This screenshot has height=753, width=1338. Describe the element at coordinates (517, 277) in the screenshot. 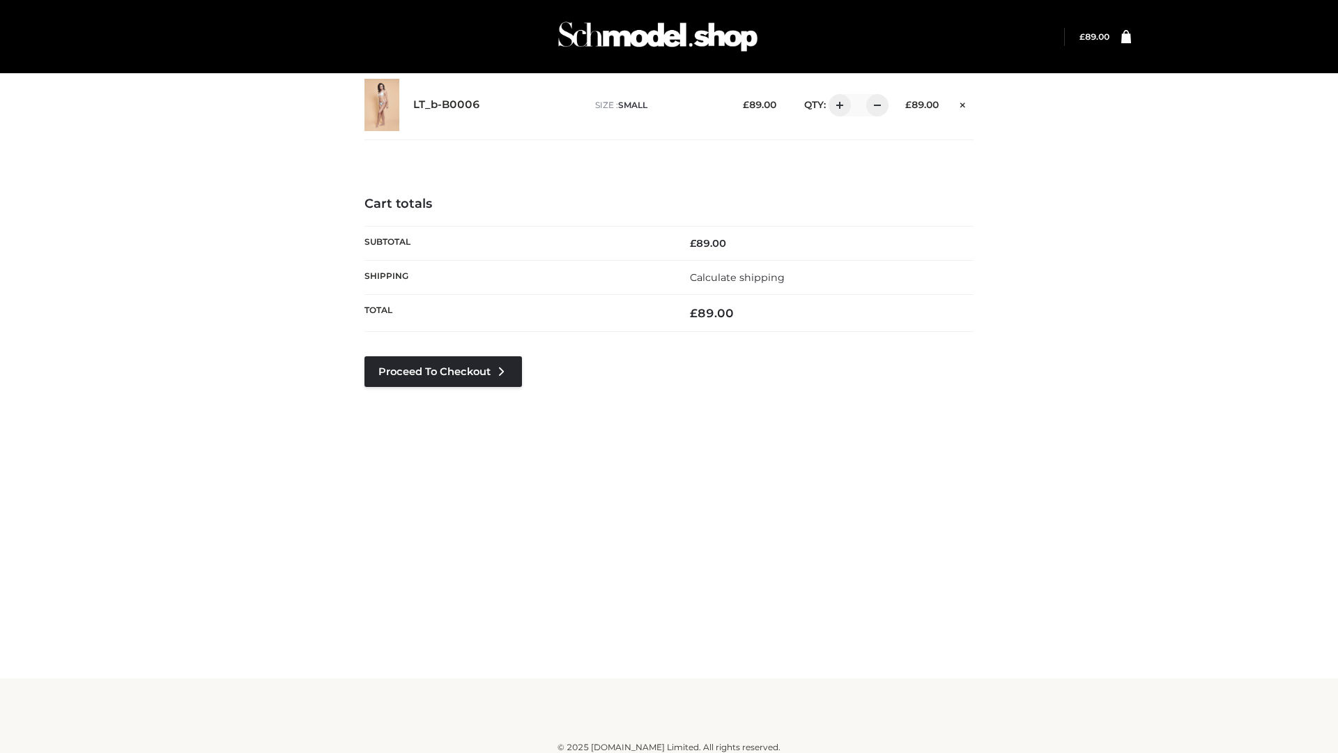

I see `th: Shipping` at that location.